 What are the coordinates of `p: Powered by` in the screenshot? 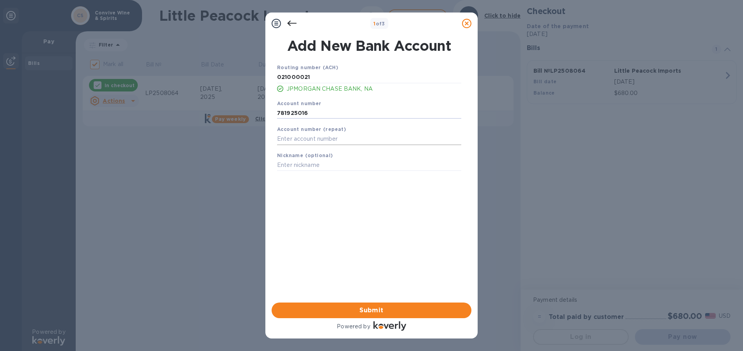 It's located at (353, 326).